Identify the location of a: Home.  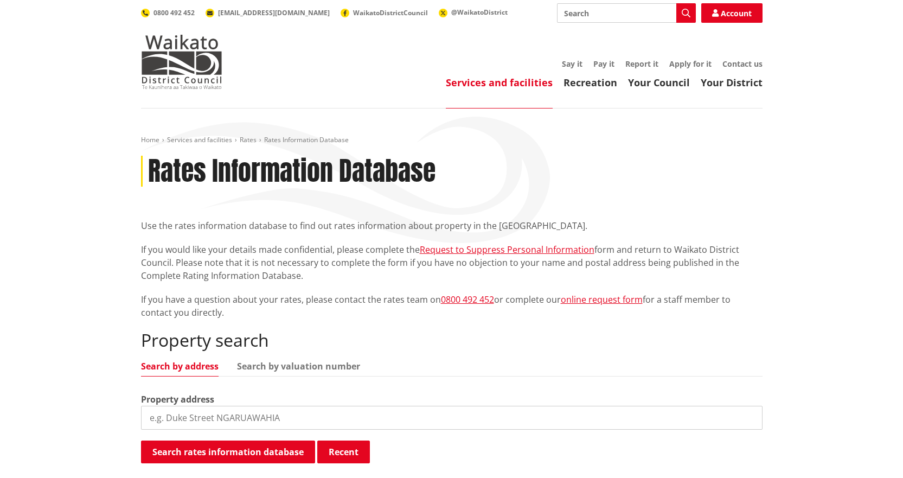
(150, 139).